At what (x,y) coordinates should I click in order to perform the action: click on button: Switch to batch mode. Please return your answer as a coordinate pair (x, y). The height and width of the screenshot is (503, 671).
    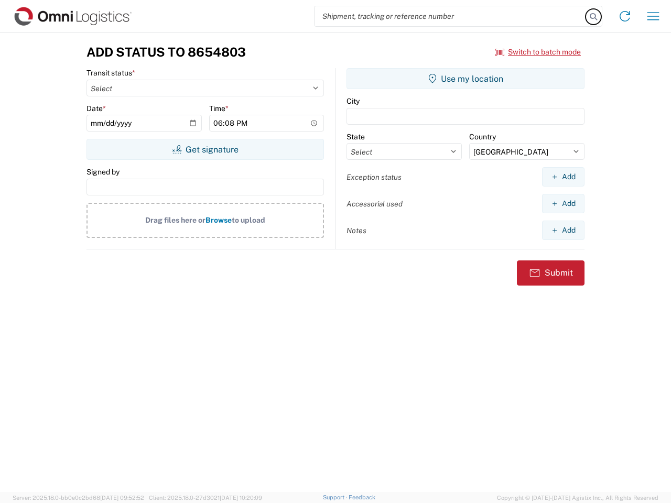
    Looking at the image, I should click on (538, 52).